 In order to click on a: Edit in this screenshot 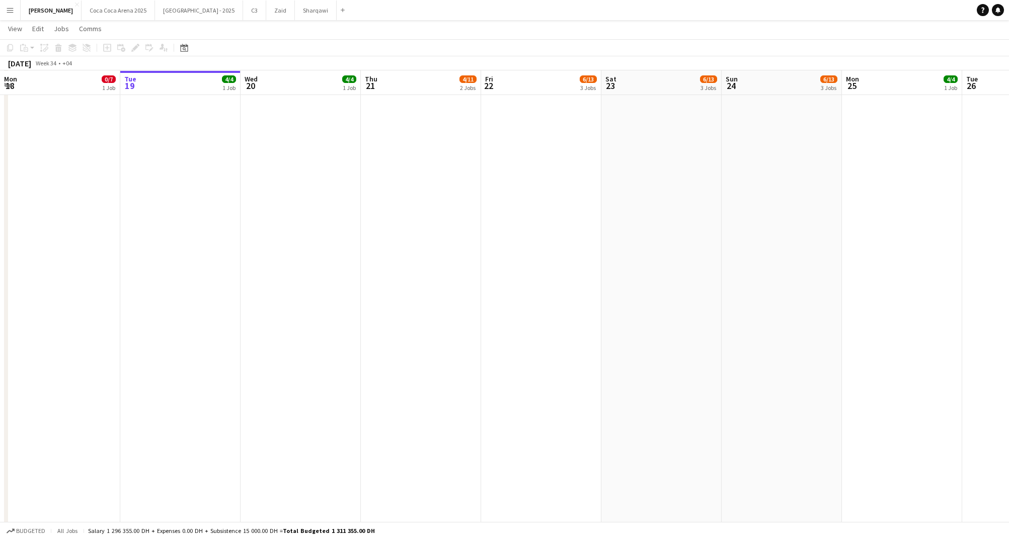, I will do `click(38, 29)`.